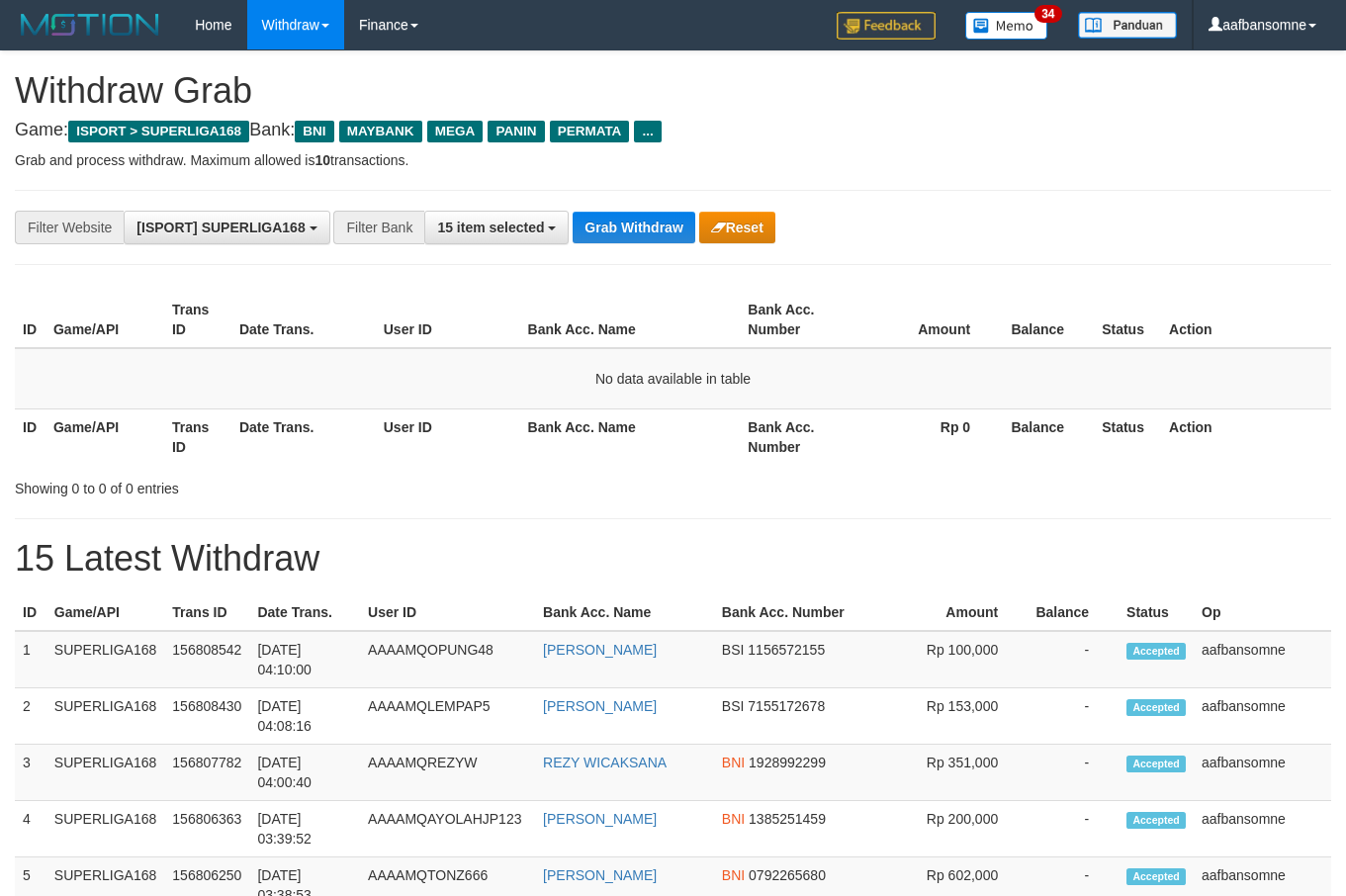  What do you see at coordinates (787, 875) in the screenshot?
I see `span: Copy 0792265680 to clipboard` at bounding box center [787, 875].